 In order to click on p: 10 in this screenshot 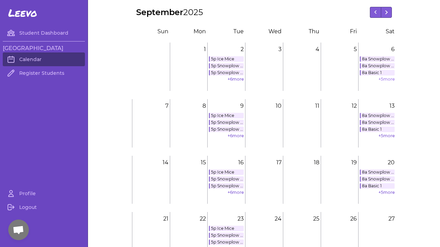, I will do `click(264, 106)`.